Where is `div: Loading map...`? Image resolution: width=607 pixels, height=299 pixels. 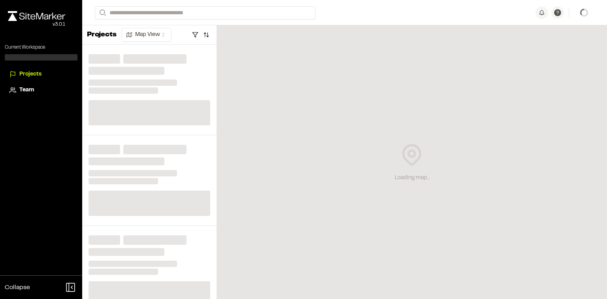 div: Loading map... is located at coordinates (412, 178).